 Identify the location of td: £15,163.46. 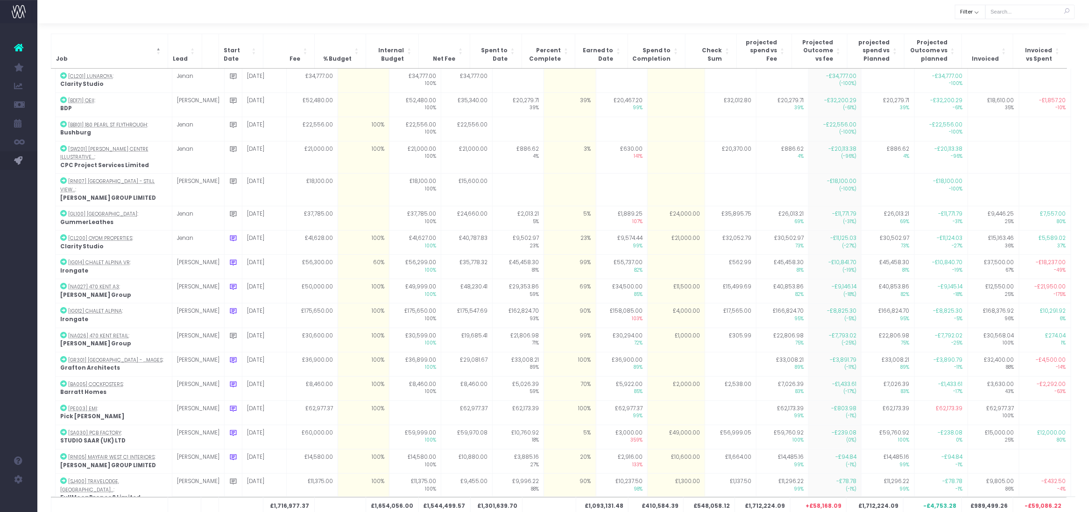
(993, 243).